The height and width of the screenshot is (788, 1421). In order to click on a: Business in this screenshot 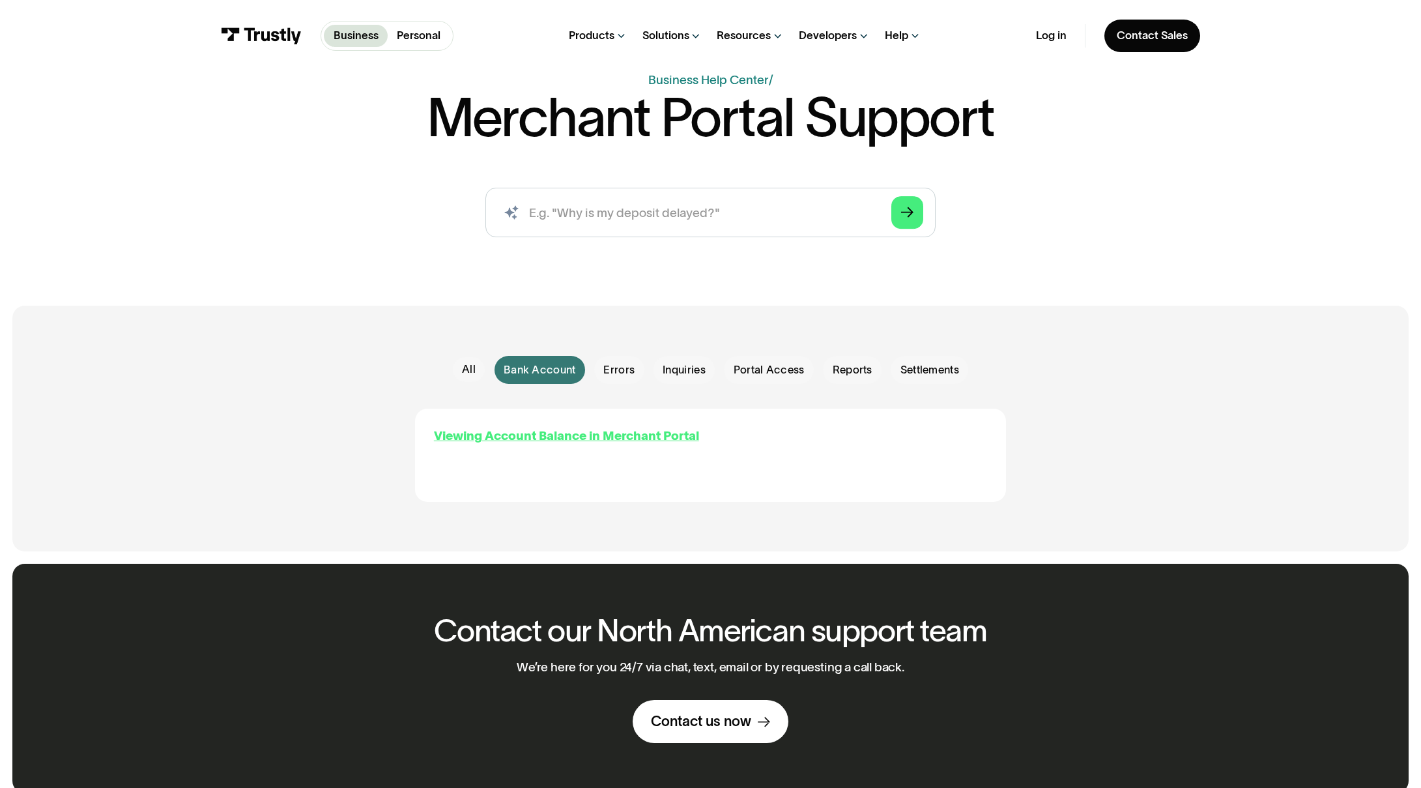, I will do `click(356, 36)`.